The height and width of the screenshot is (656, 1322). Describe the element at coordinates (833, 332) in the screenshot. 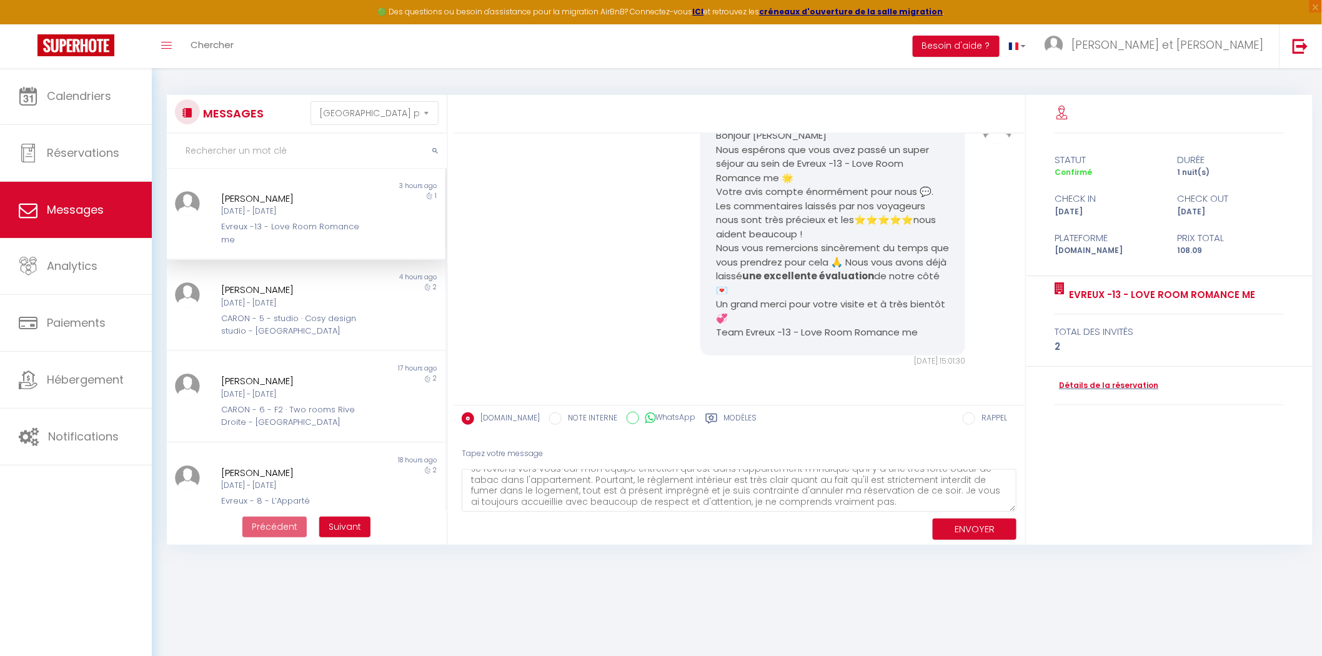

I see `p: Team Evreux -13 - Love Room Romance me` at that location.